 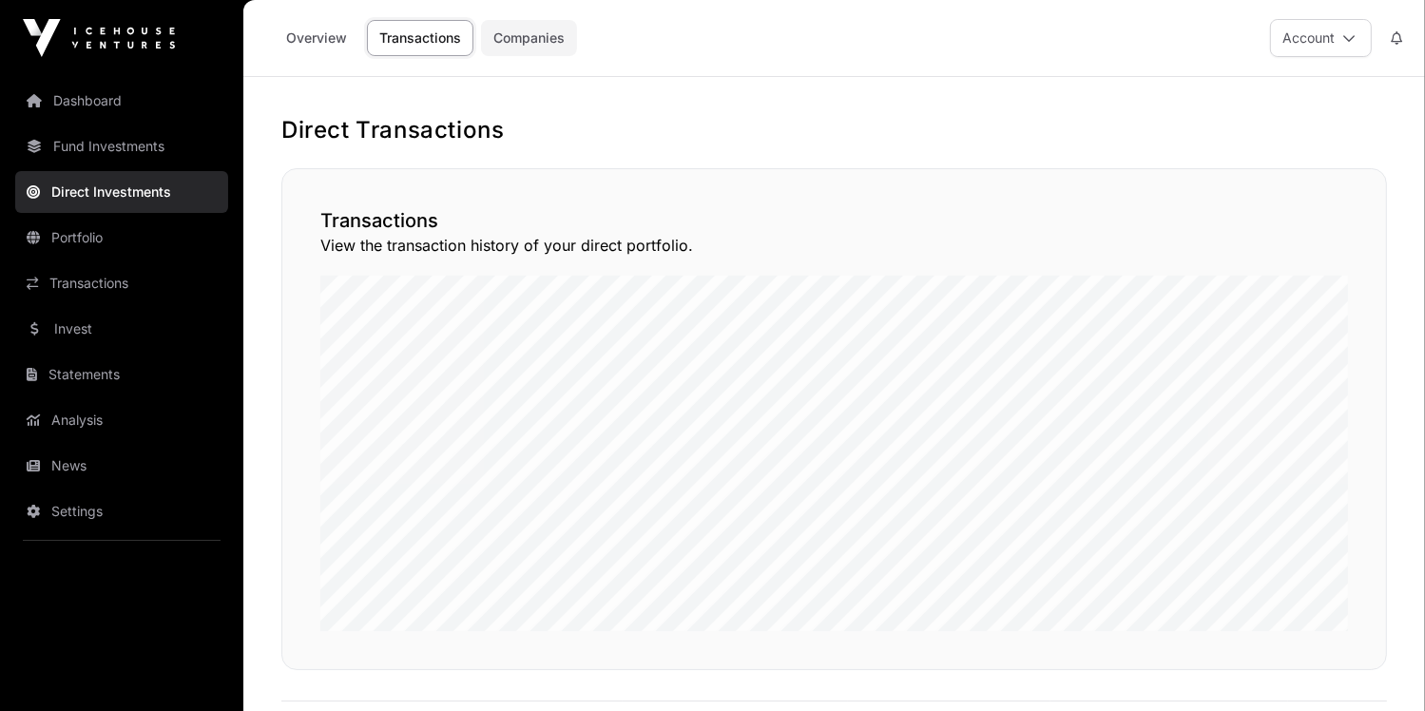 What do you see at coordinates (1320, 38) in the screenshot?
I see `button: Account` at bounding box center [1320, 38].